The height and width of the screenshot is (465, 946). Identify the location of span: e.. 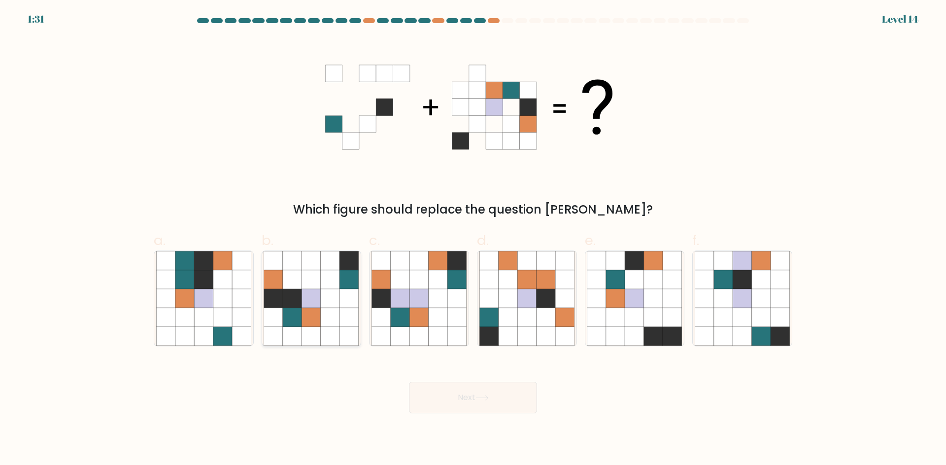
(590, 240).